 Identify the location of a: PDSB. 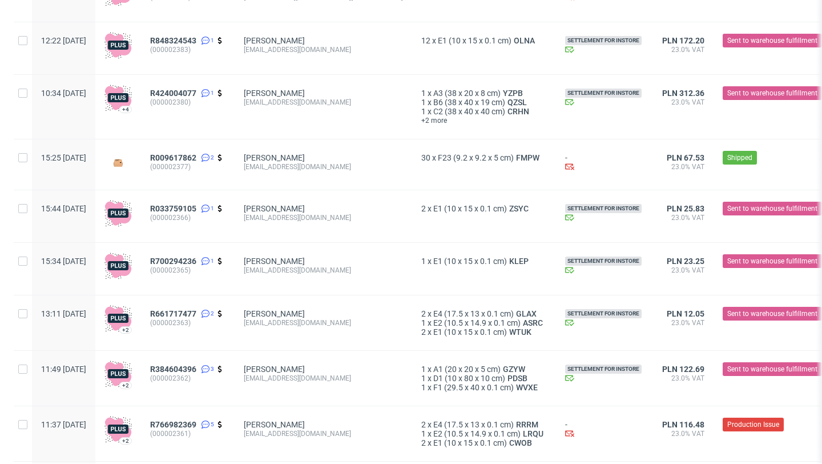
(517, 378).